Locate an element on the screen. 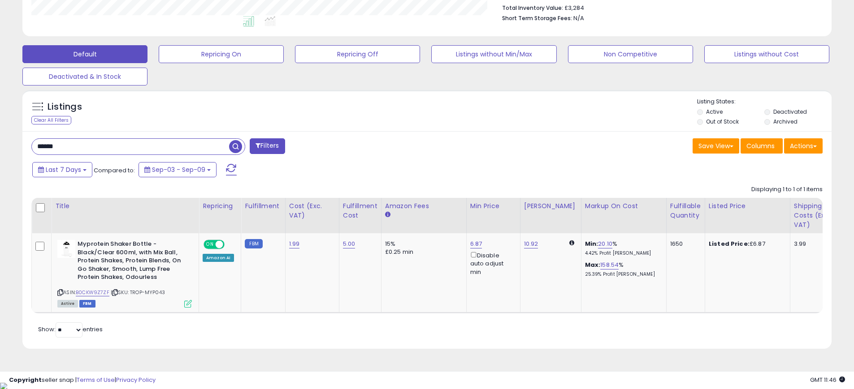 The width and height of the screenshot is (854, 389). span: ON is located at coordinates (210, 245).